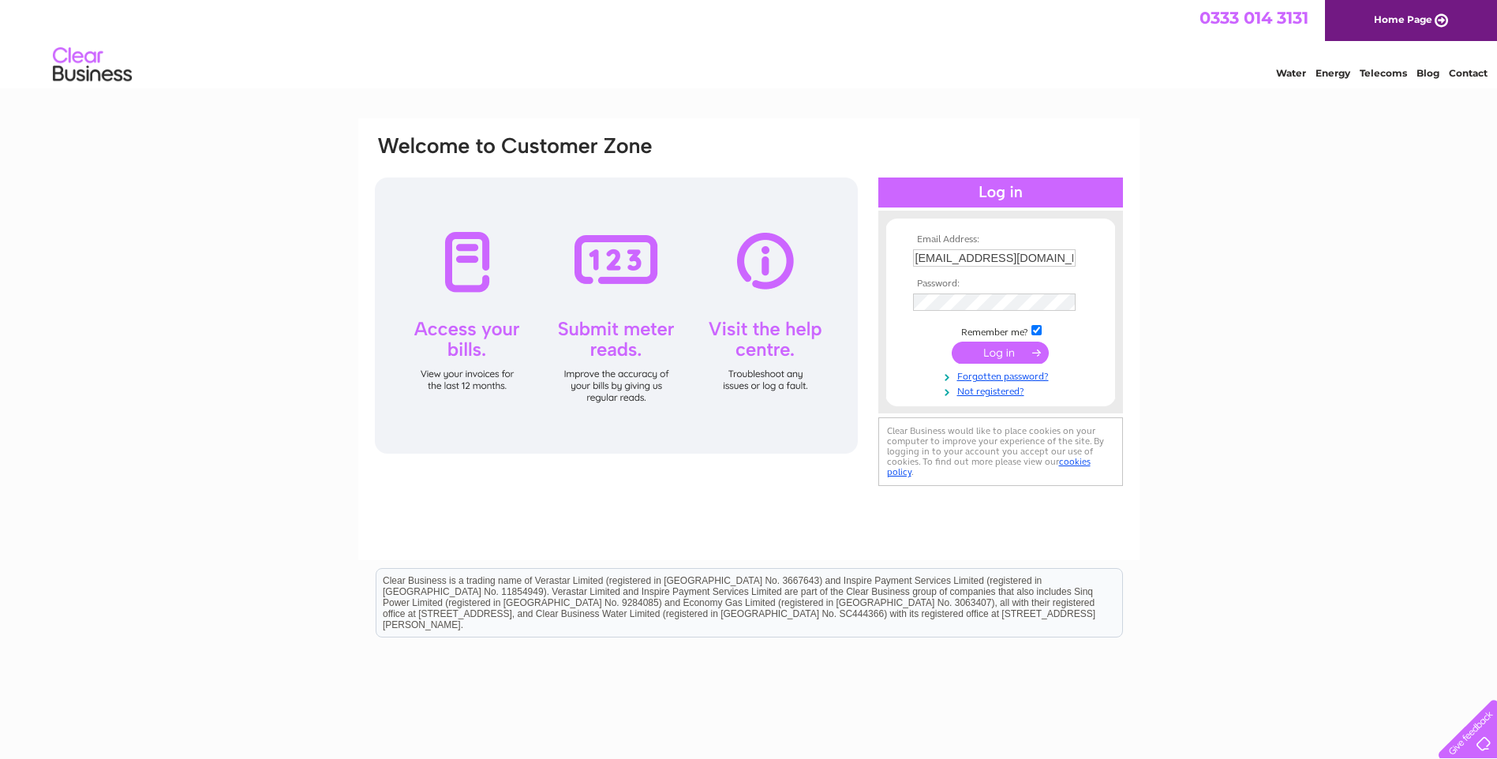 The height and width of the screenshot is (759, 1497). Describe the element at coordinates (1001, 331) in the screenshot. I see `td: Remember me?` at that location.